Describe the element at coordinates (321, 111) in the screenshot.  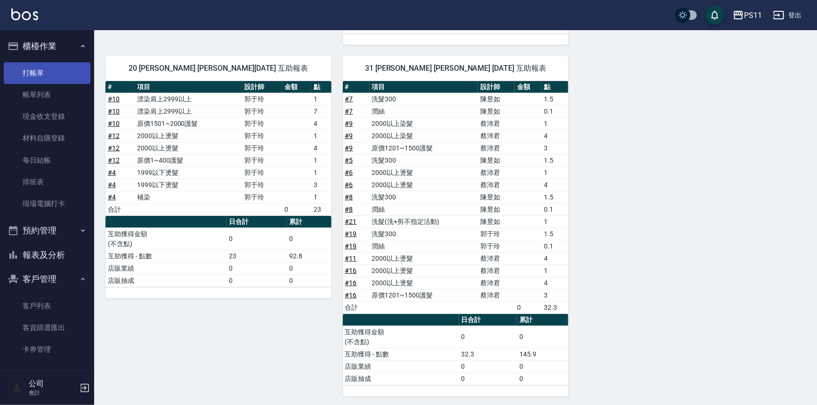
I see `td: 7` at that location.